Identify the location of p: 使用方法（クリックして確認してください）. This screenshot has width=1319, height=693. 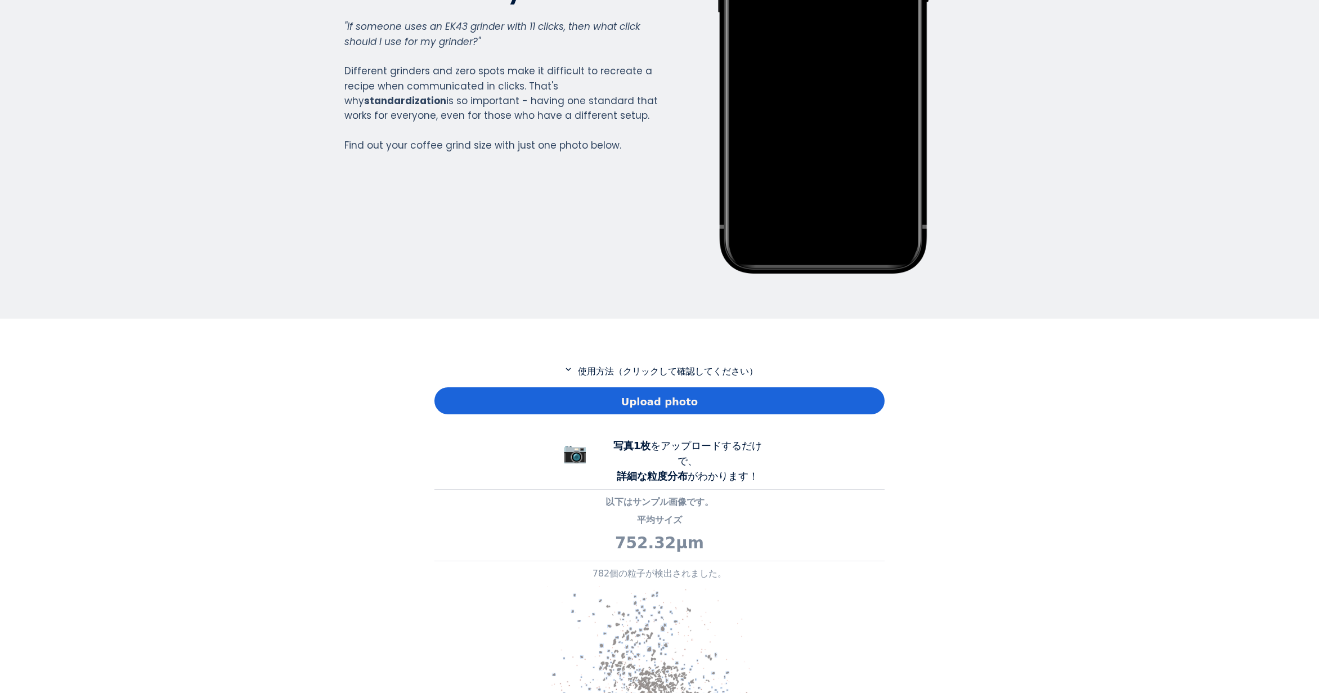
(660, 371).